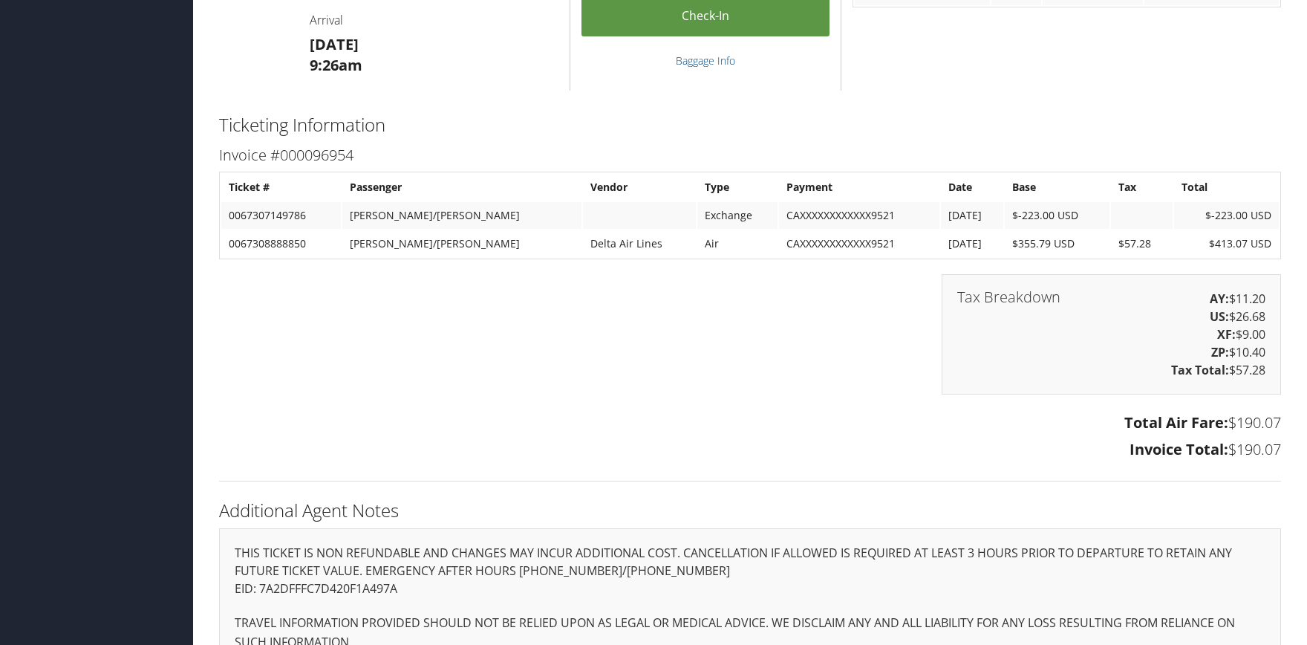 The width and height of the screenshot is (1307, 645). What do you see at coordinates (1226, 187) in the screenshot?
I see `th: Total` at bounding box center [1226, 187].